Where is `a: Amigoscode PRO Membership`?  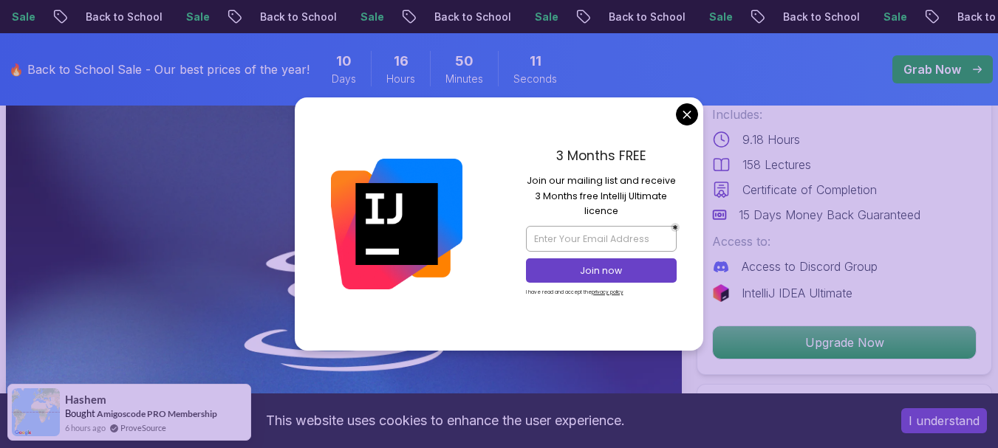
a: Amigoscode PRO Membership is located at coordinates (157, 414).